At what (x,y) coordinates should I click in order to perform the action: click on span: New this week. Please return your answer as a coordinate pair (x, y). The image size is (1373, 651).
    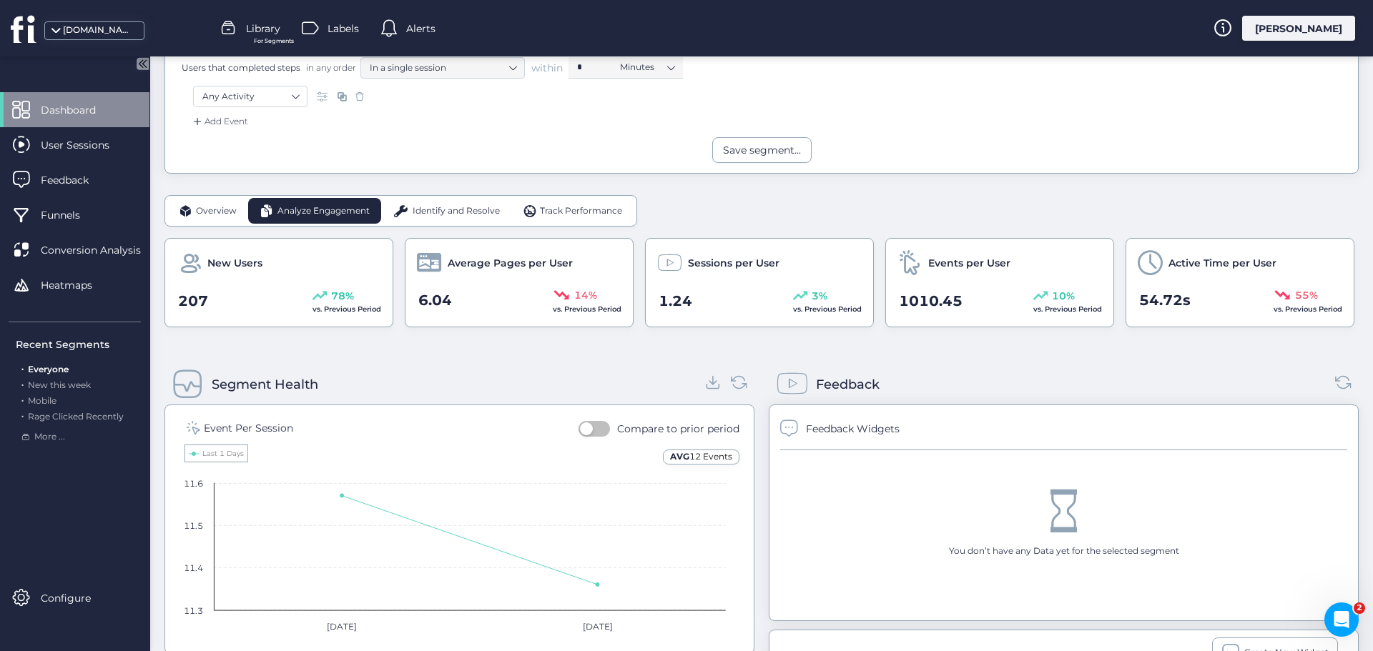
    Looking at the image, I should click on (59, 385).